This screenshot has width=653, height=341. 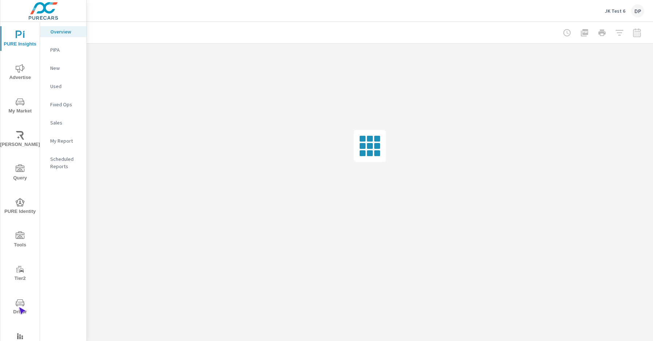 What do you see at coordinates (65, 32) in the screenshot?
I see `p: Overview` at bounding box center [65, 32].